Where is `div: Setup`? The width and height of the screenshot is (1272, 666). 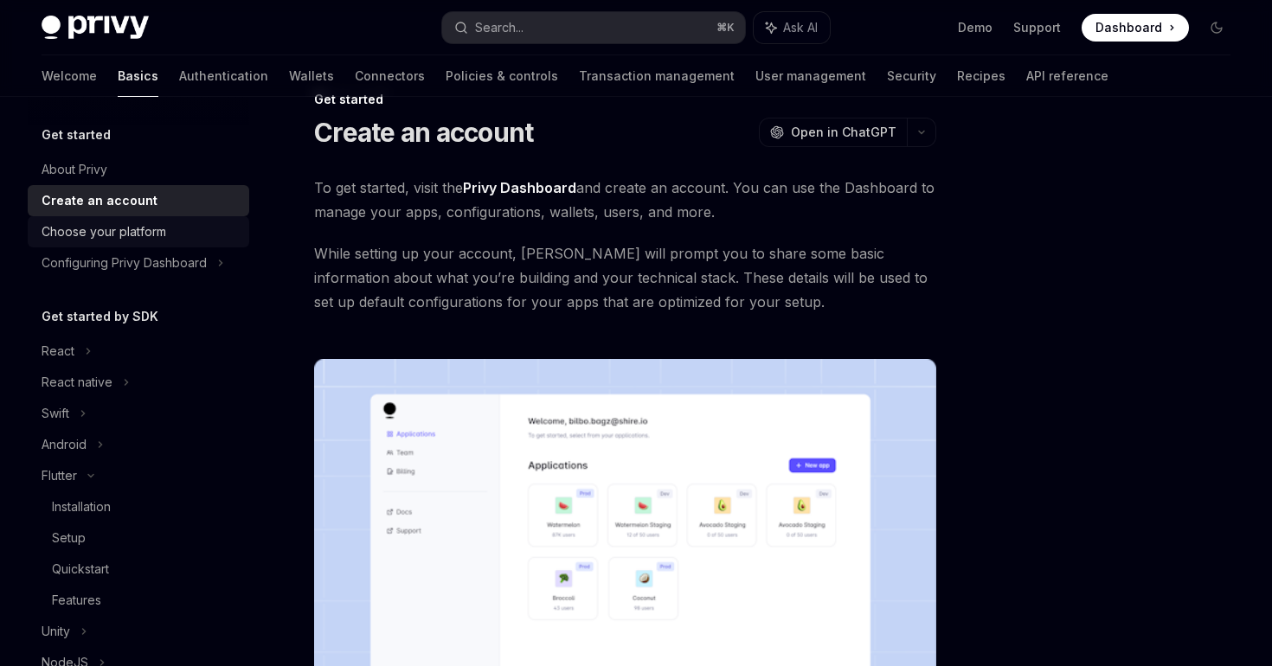 div: Setup is located at coordinates (68, 538).